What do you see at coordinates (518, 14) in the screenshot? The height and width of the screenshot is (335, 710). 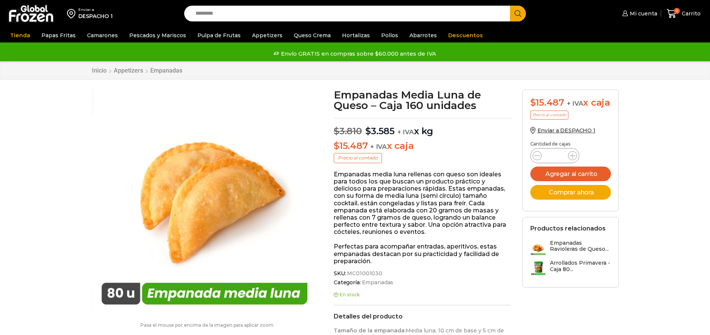 I see `button: Search button` at bounding box center [518, 14].